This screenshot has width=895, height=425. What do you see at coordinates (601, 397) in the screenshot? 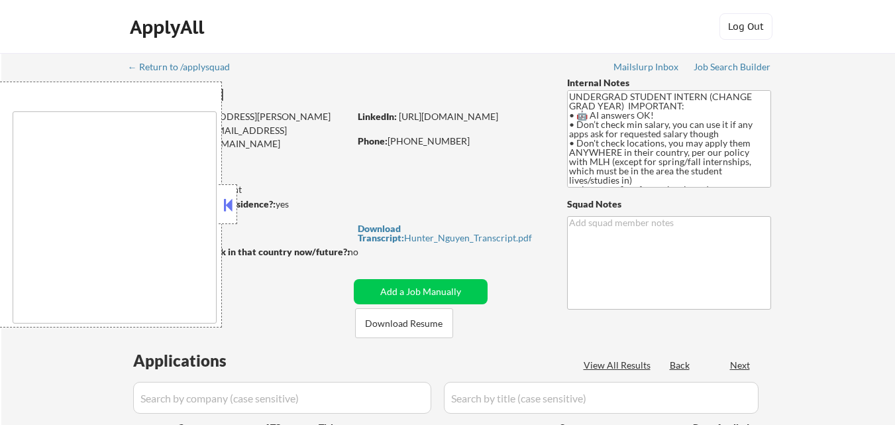
I see `input: Search by title (case sensitive)` at bounding box center [601, 397].